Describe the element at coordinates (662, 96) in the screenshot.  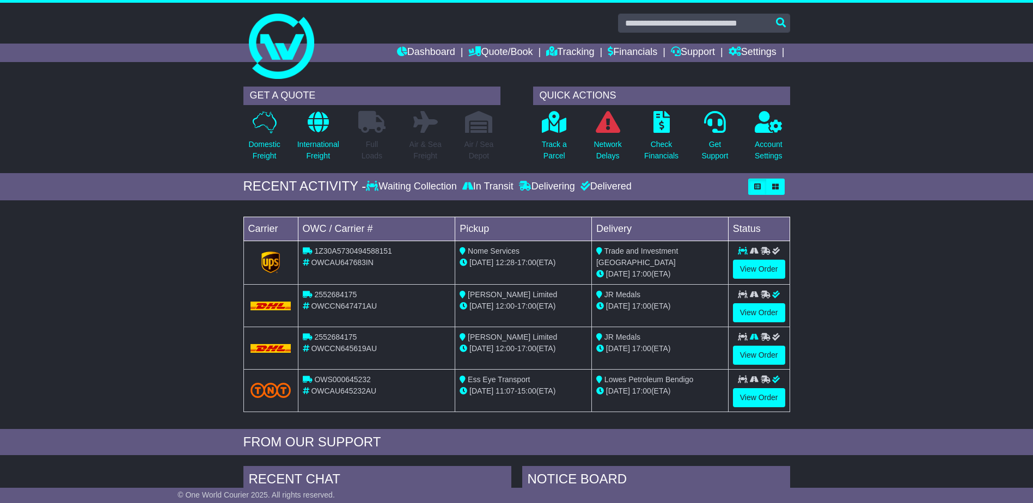
I see `div: QUICK ACTIONS` at that location.